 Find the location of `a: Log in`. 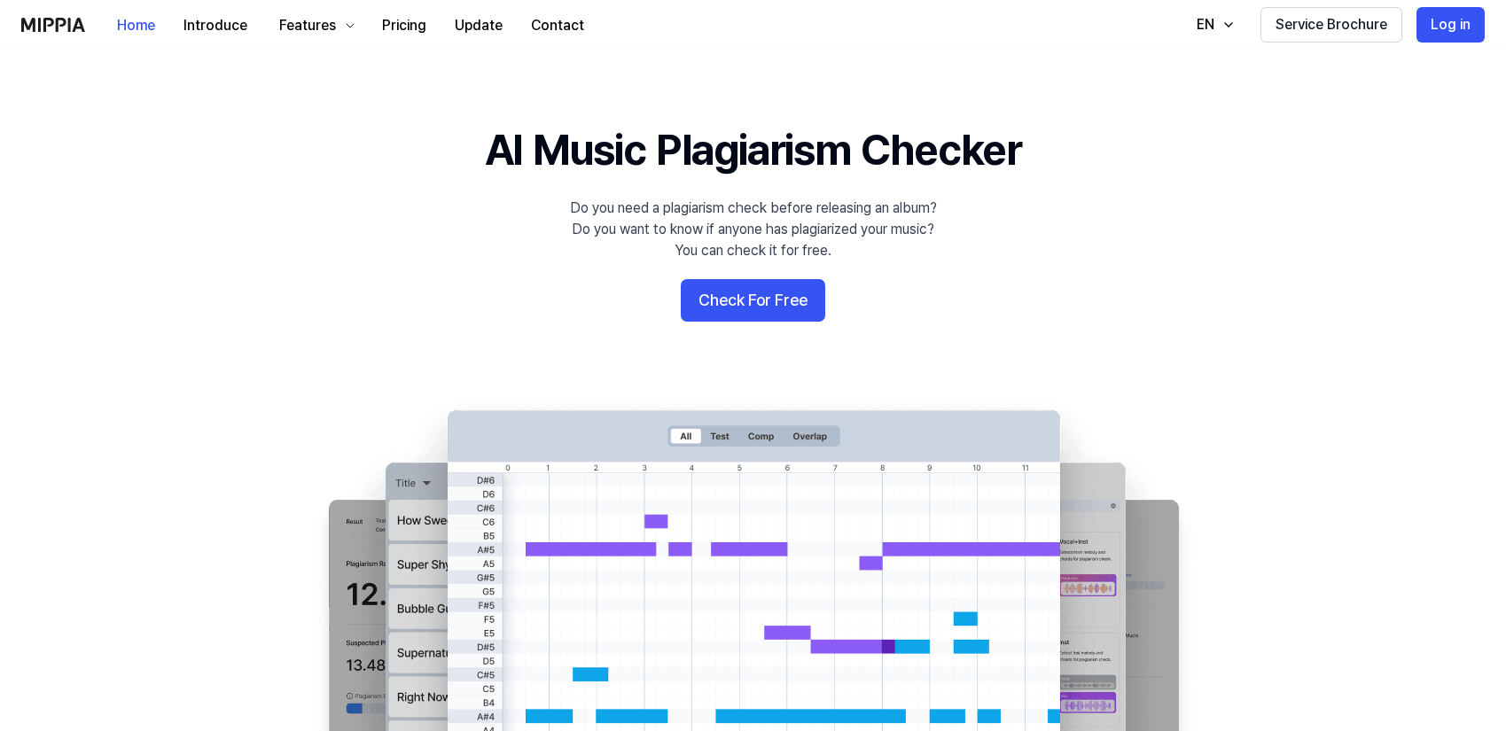

a: Log in is located at coordinates (1450, 25).